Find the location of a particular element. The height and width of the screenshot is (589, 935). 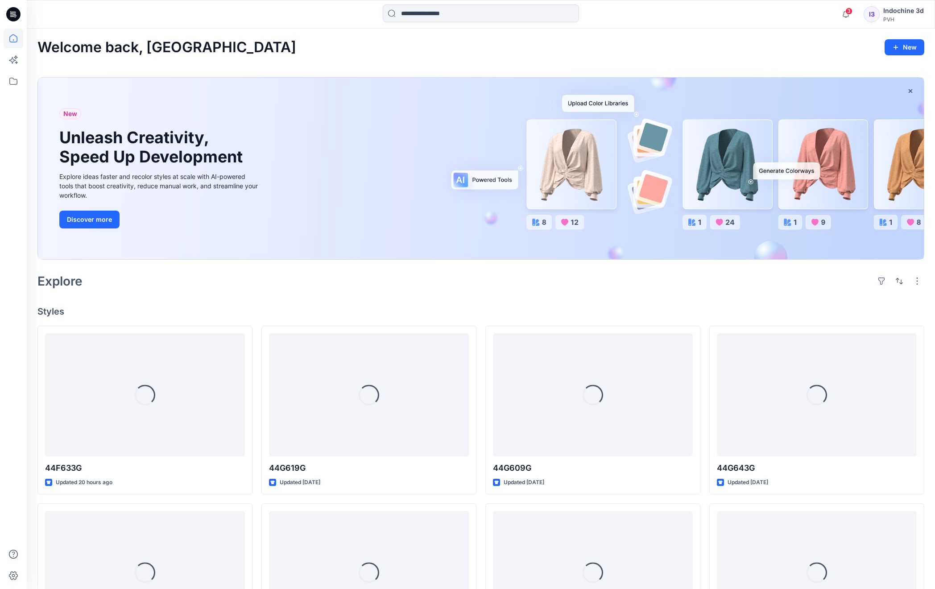

span: New is located at coordinates (70, 114).